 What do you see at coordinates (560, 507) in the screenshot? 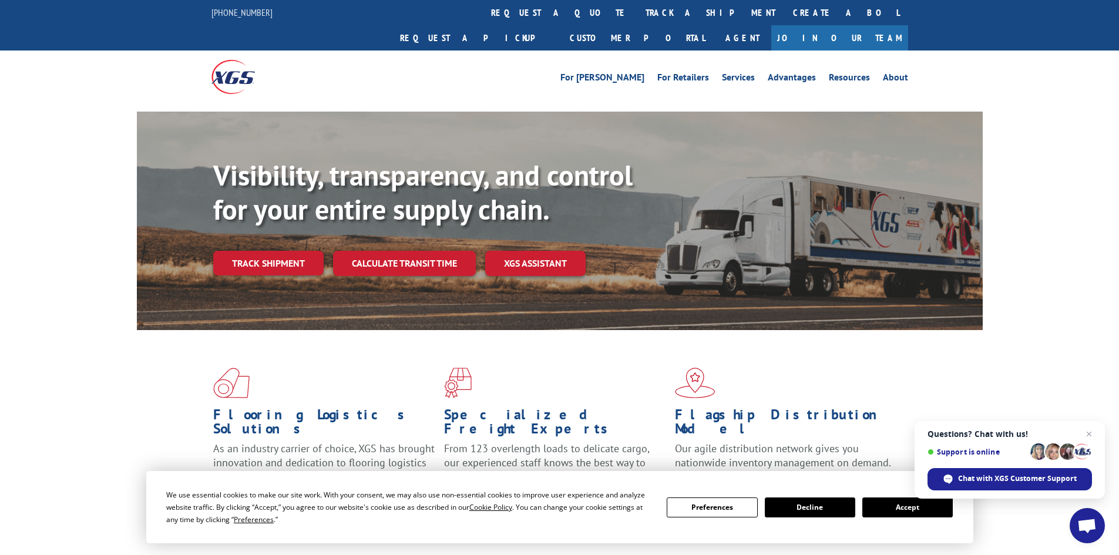
I see `div: Cookie Consent Prompt` at bounding box center [560, 507].